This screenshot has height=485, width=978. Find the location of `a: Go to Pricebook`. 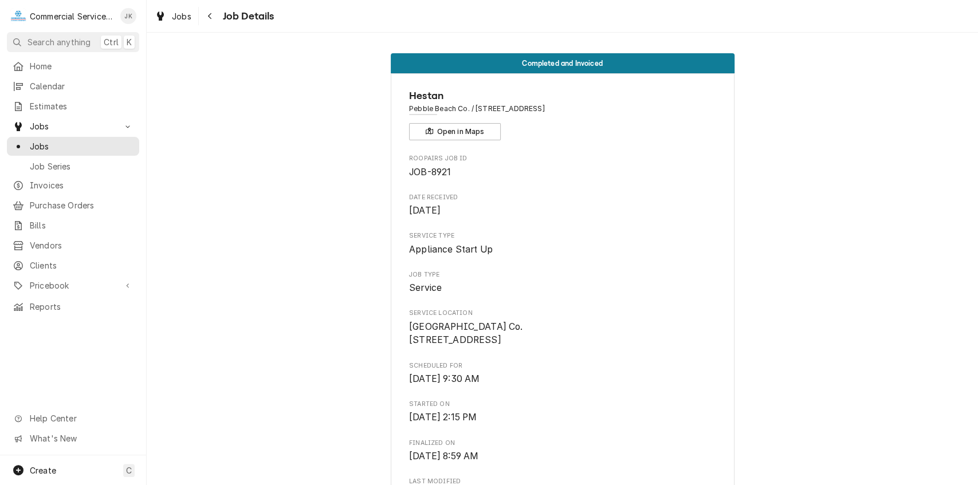

a: Go to Pricebook is located at coordinates (73, 285).